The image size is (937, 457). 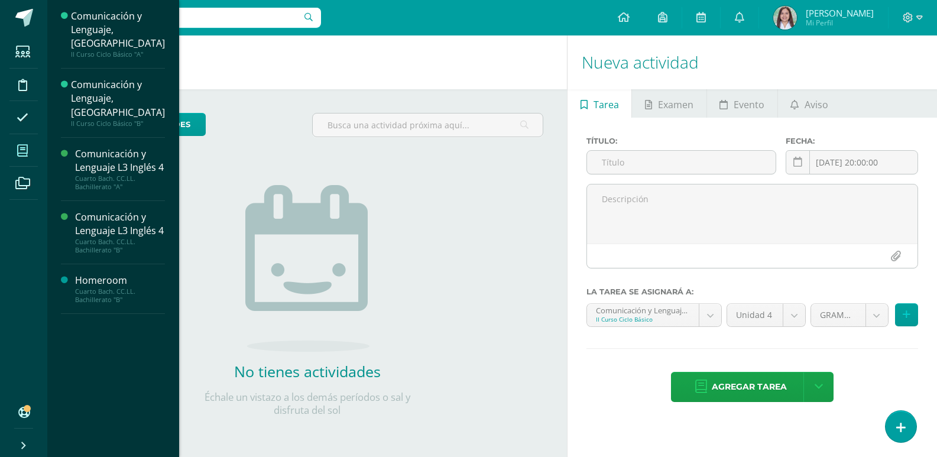 I want to click on img: f5bd1891ebb362354a98283855bc7a32.png, so click(x=785, y=18).